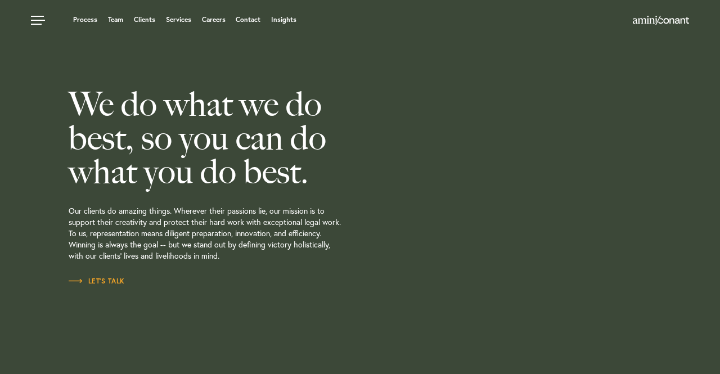 This screenshot has width=720, height=374. I want to click on a: Process, so click(85, 20).